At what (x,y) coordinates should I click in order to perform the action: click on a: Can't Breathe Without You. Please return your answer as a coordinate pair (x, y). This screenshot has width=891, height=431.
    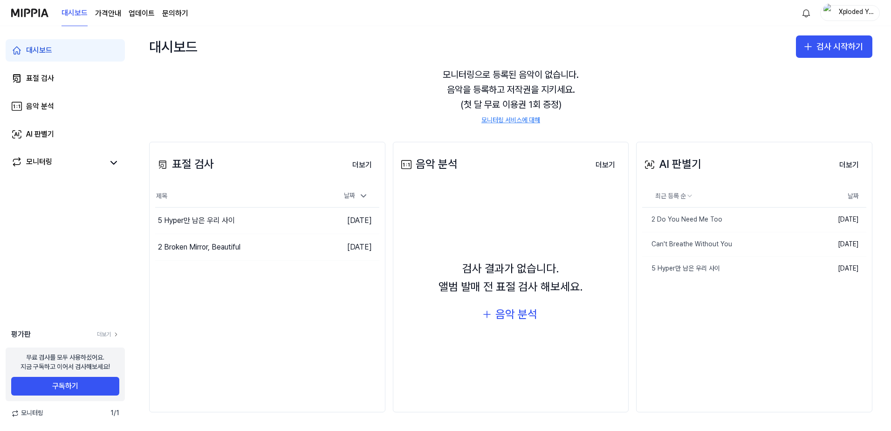
    Looking at the image, I should click on (727, 244).